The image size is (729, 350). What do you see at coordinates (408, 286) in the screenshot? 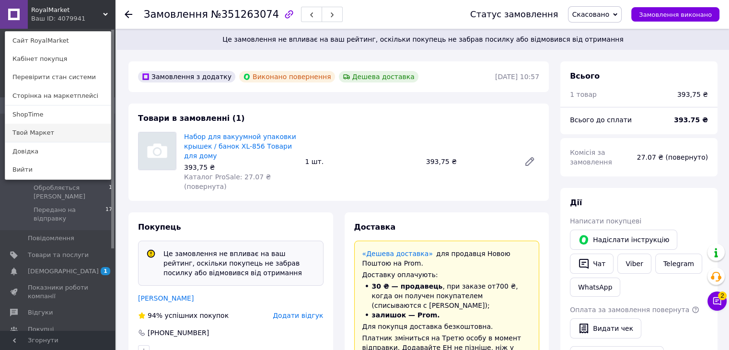
I see `span: 30 ₴ — продавець` at bounding box center [408, 286].